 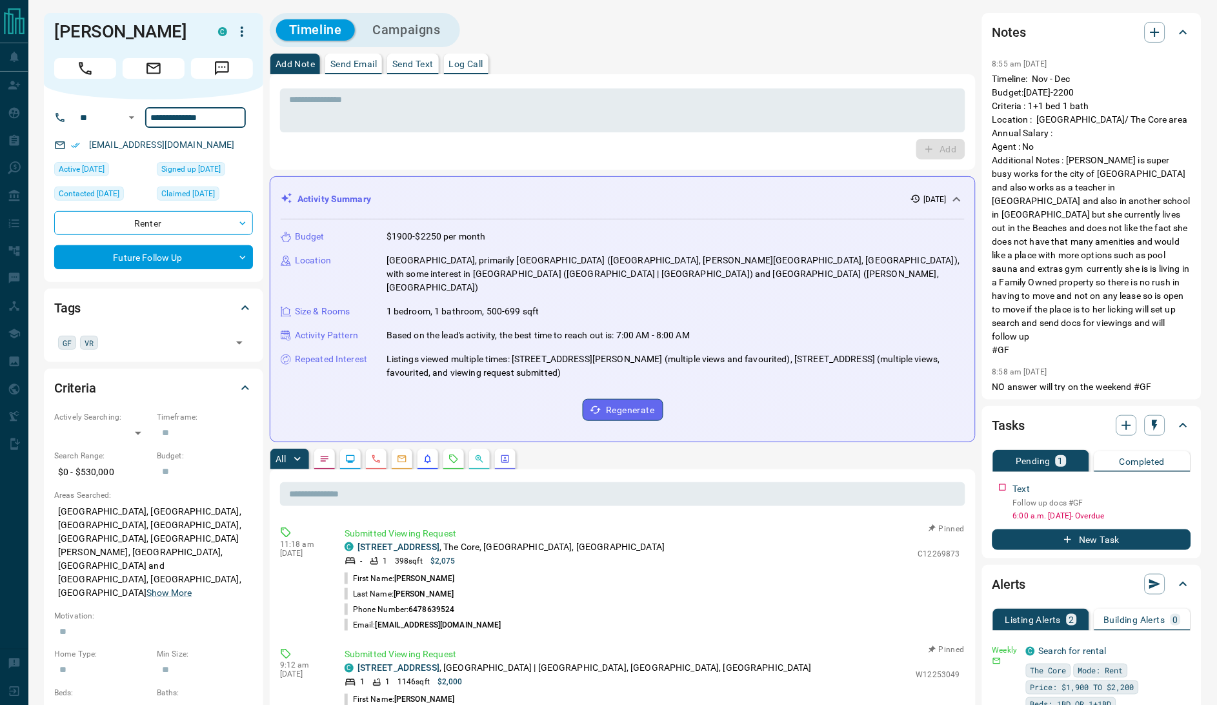 I want to click on p: Weekly, so click(x=1005, y=650).